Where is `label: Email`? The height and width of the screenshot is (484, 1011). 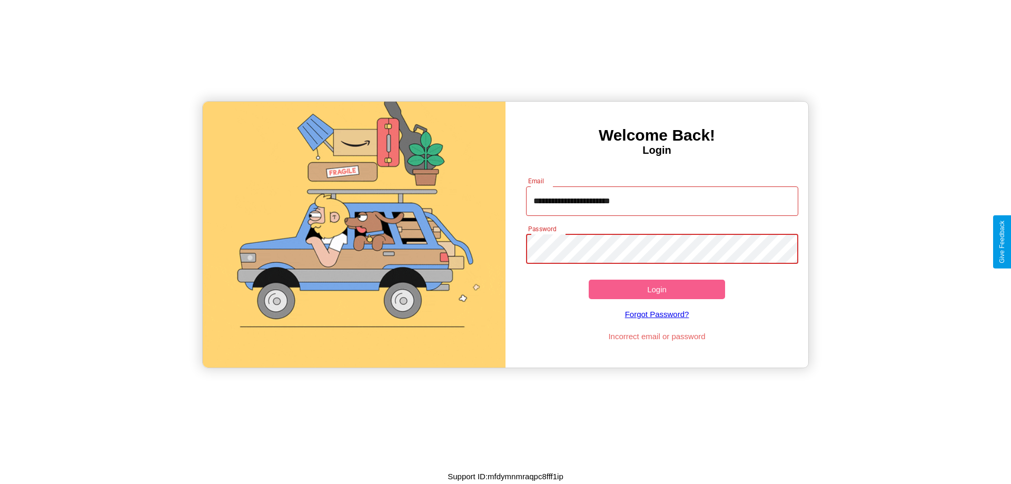
label: Email is located at coordinates (536, 181).